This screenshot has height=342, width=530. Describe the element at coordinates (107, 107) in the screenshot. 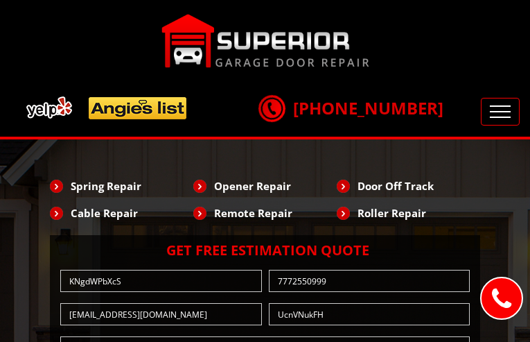

I see `img: add.png` at that location.